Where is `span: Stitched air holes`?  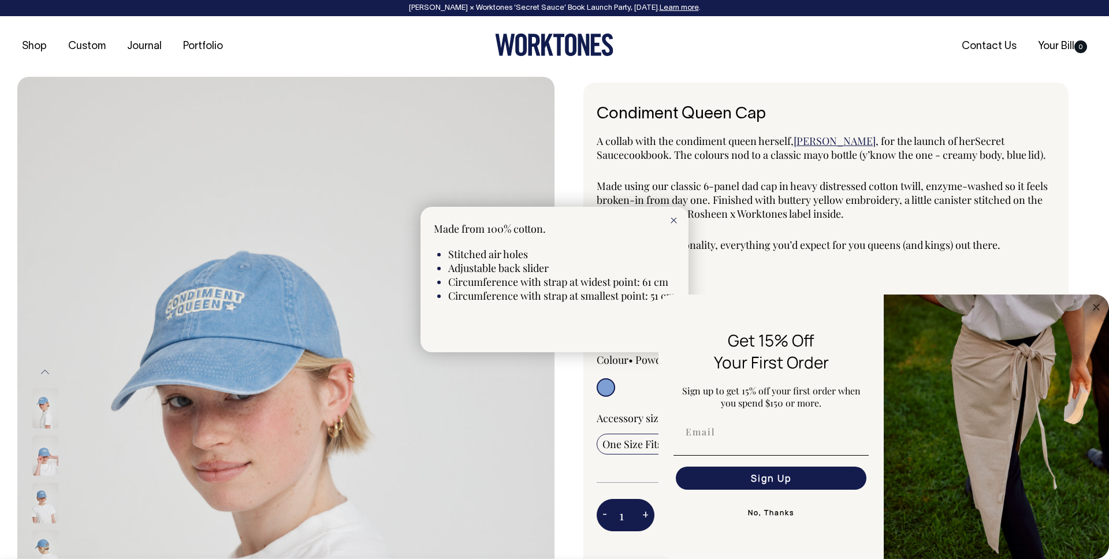 span: Stitched air holes is located at coordinates (488, 254).